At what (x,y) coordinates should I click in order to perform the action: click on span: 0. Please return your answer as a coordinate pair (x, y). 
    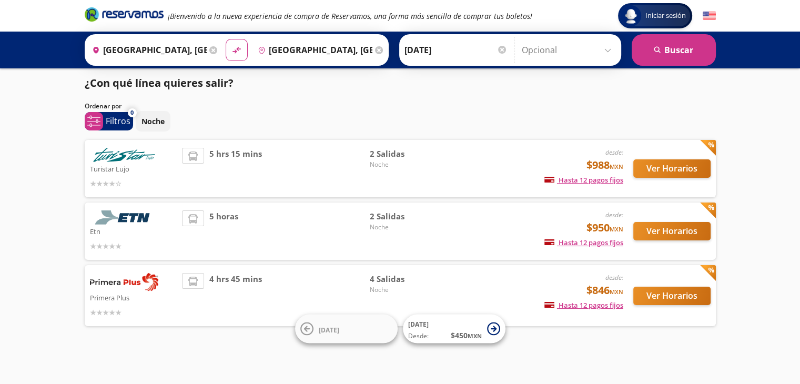
    Looking at the image, I should click on (132, 113).